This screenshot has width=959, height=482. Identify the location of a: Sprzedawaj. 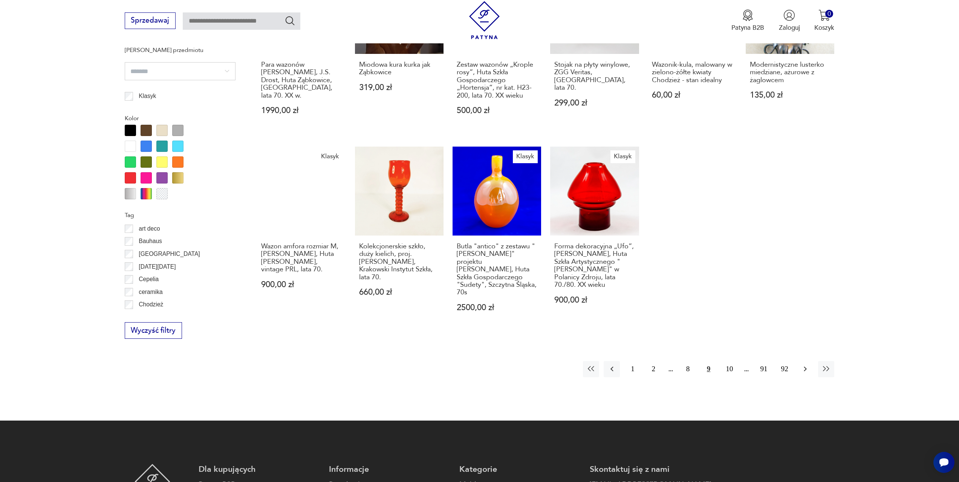
(150, 21).